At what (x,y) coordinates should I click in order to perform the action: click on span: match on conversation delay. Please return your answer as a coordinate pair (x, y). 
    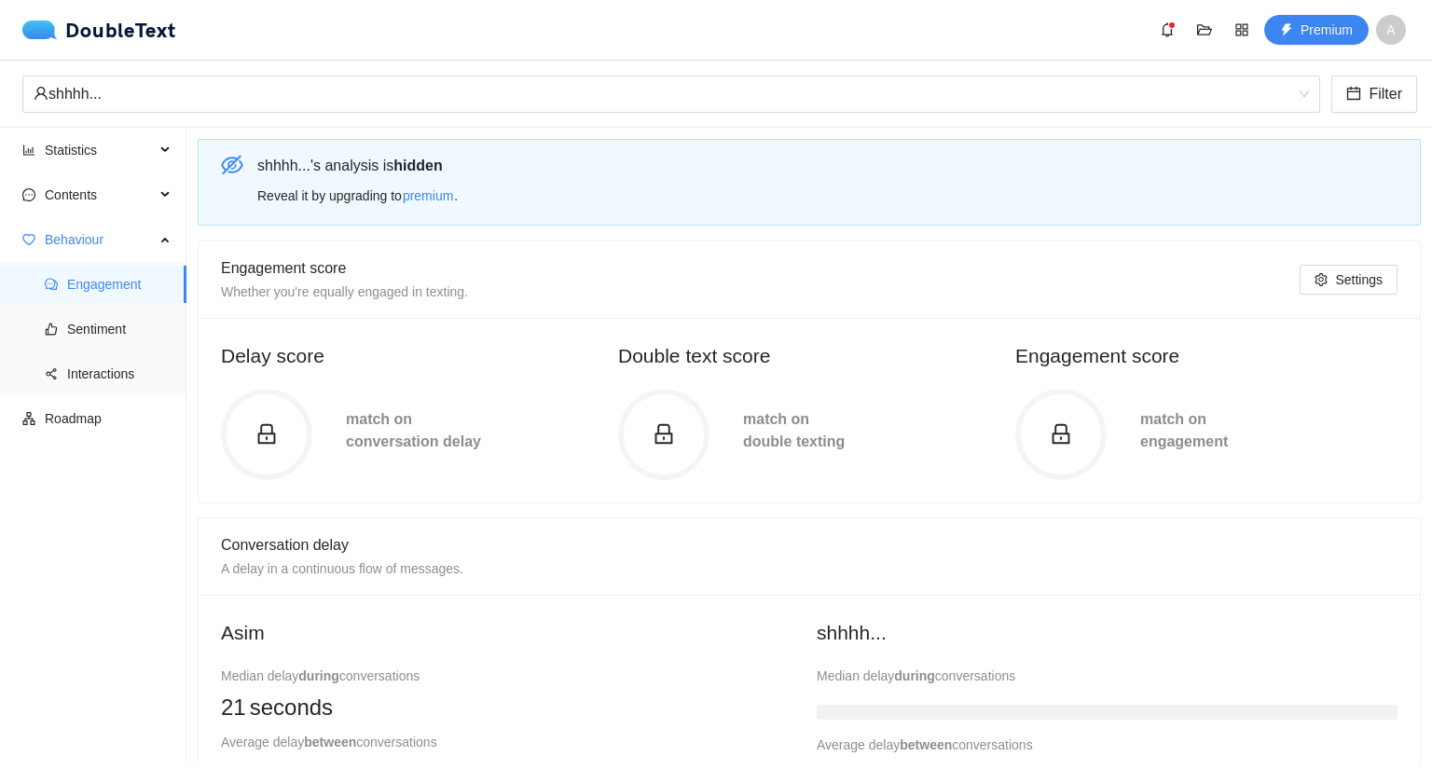
    Looking at the image, I should click on (413, 430).